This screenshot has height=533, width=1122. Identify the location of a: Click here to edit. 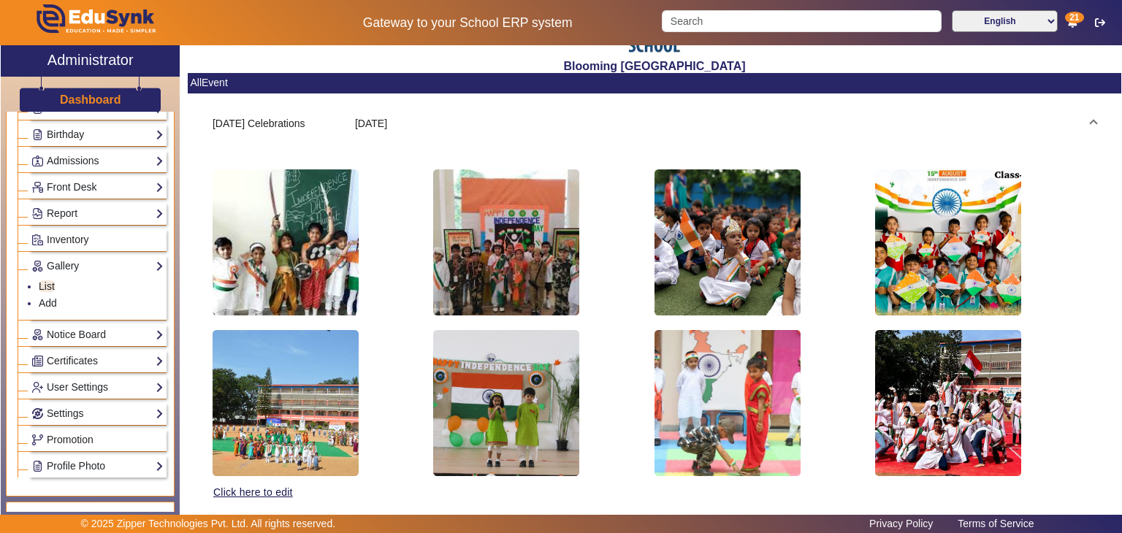
(253, 493).